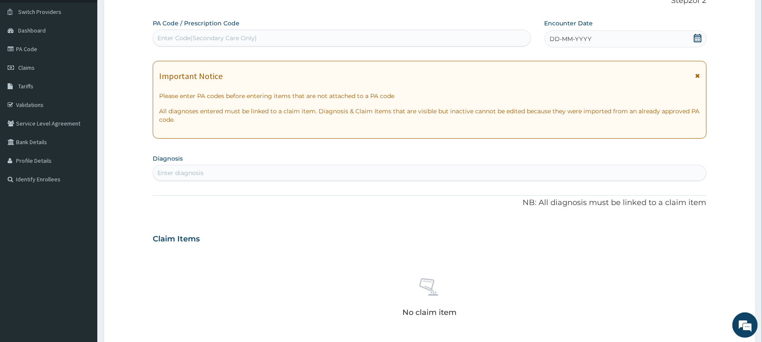 This screenshot has height=342, width=762. I want to click on div: Enter diagnosis, so click(180, 173).